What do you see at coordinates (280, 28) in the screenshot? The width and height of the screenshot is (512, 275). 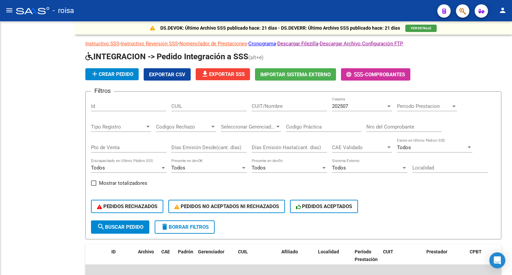 I see `p: DS.DEVOK: Último Archivo SSS publicado hace: 21 días - DS.DEVERR: Último Archivo SSS publicado ha...` at bounding box center [280, 28].